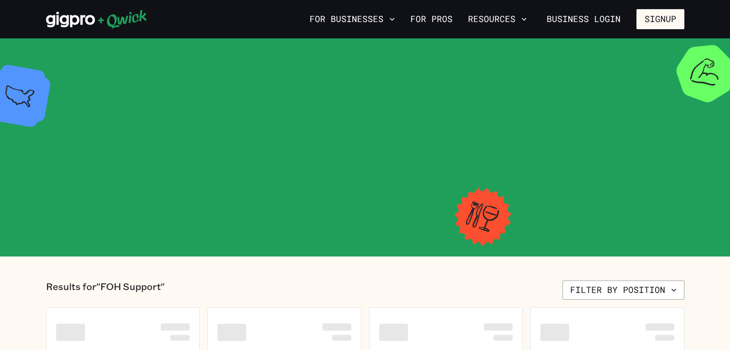 This screenshot has width=730, height=350. I want to click on button: Signup, so click(660, 19).